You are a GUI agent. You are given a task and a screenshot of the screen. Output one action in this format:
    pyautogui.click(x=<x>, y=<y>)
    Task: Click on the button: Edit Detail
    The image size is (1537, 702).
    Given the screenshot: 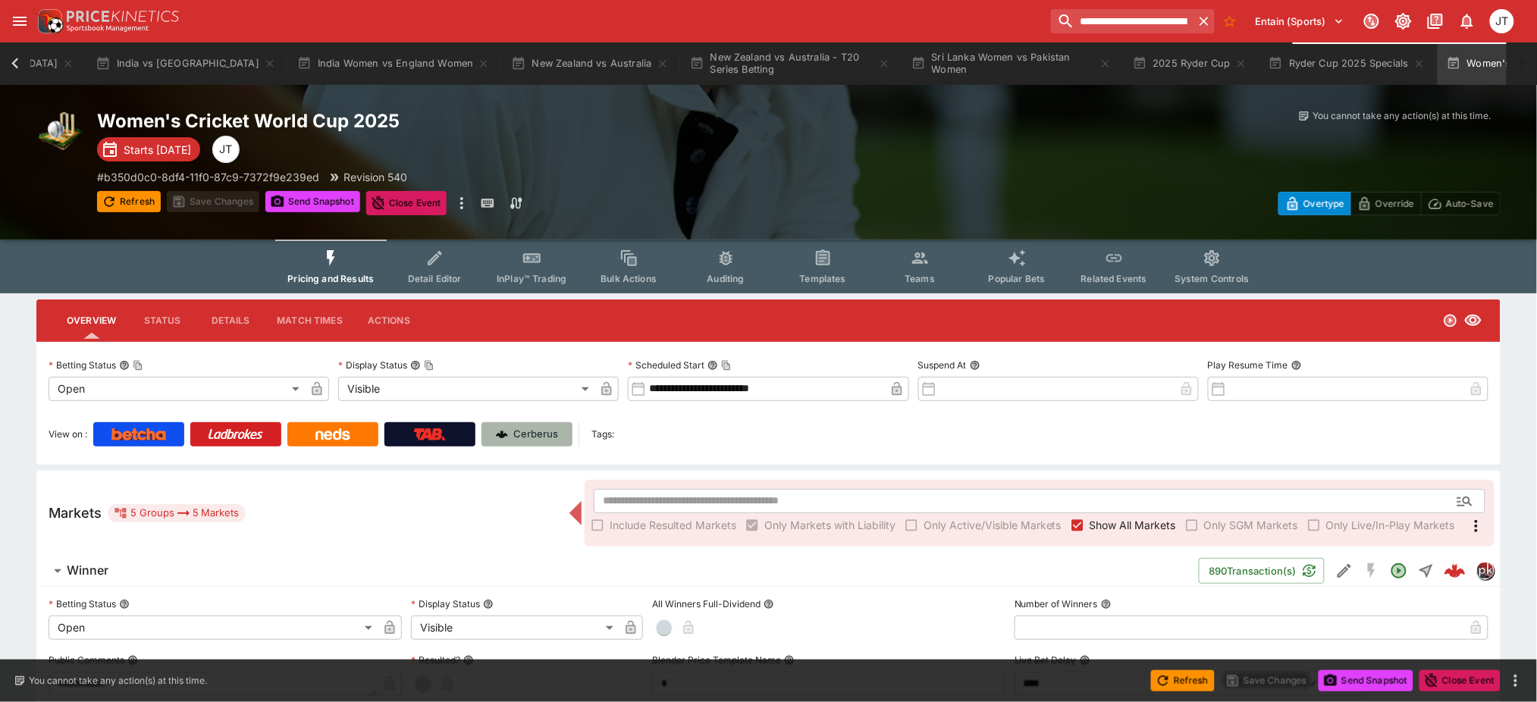 What is the action you would take?
    pyautogui.click(x=1344, y=571)
    